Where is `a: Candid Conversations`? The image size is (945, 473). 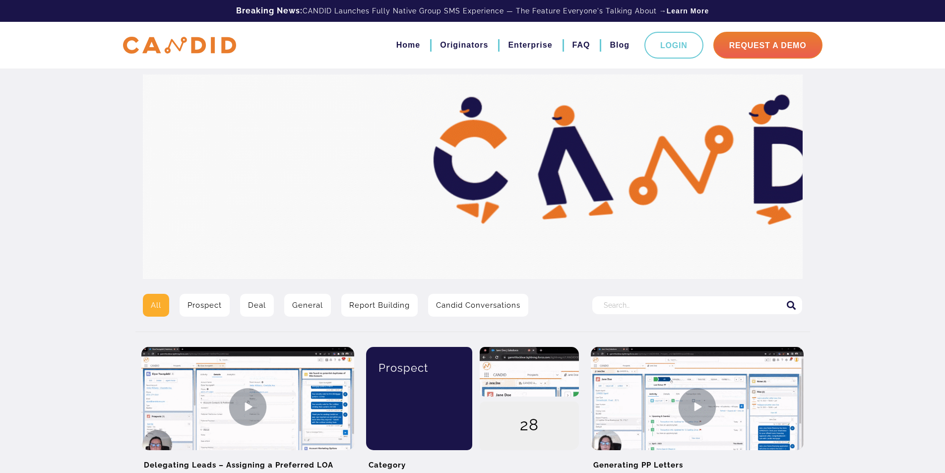
a: Candid Conversations is located at coordinates (478, 305).